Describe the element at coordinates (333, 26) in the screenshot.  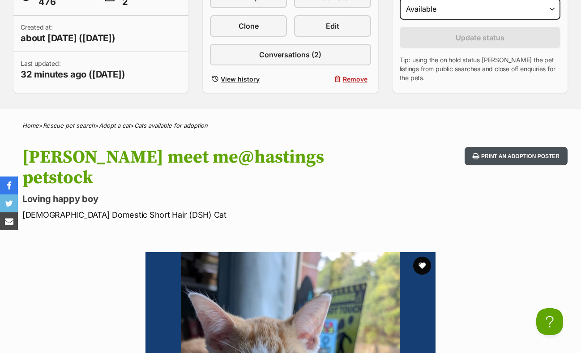
I see `span: Edit` at that location.